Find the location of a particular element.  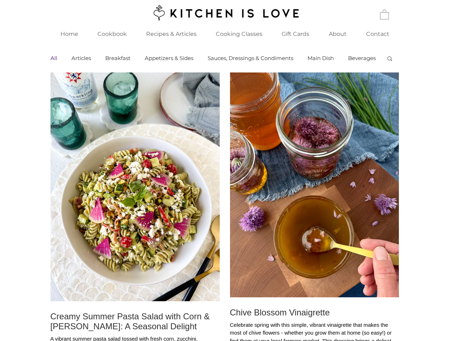

a: Chive Blossom Vinaigrette is located at coordinates (314, 313).